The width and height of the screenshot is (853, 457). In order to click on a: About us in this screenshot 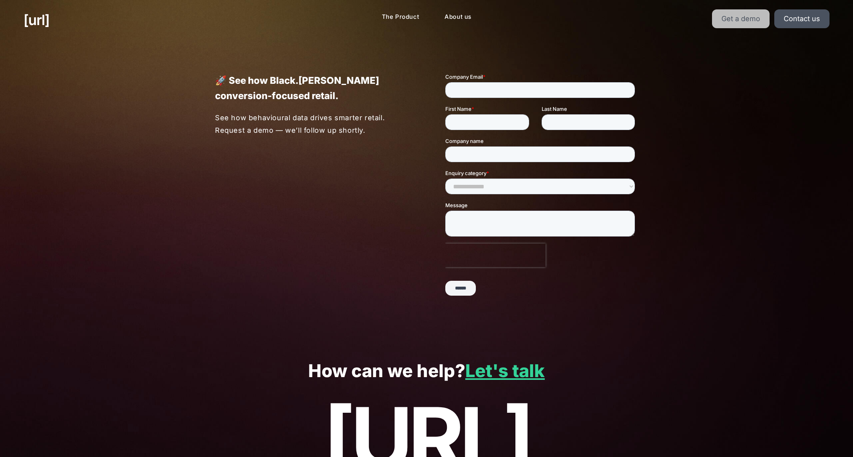, I will do `click(458, 17)`.